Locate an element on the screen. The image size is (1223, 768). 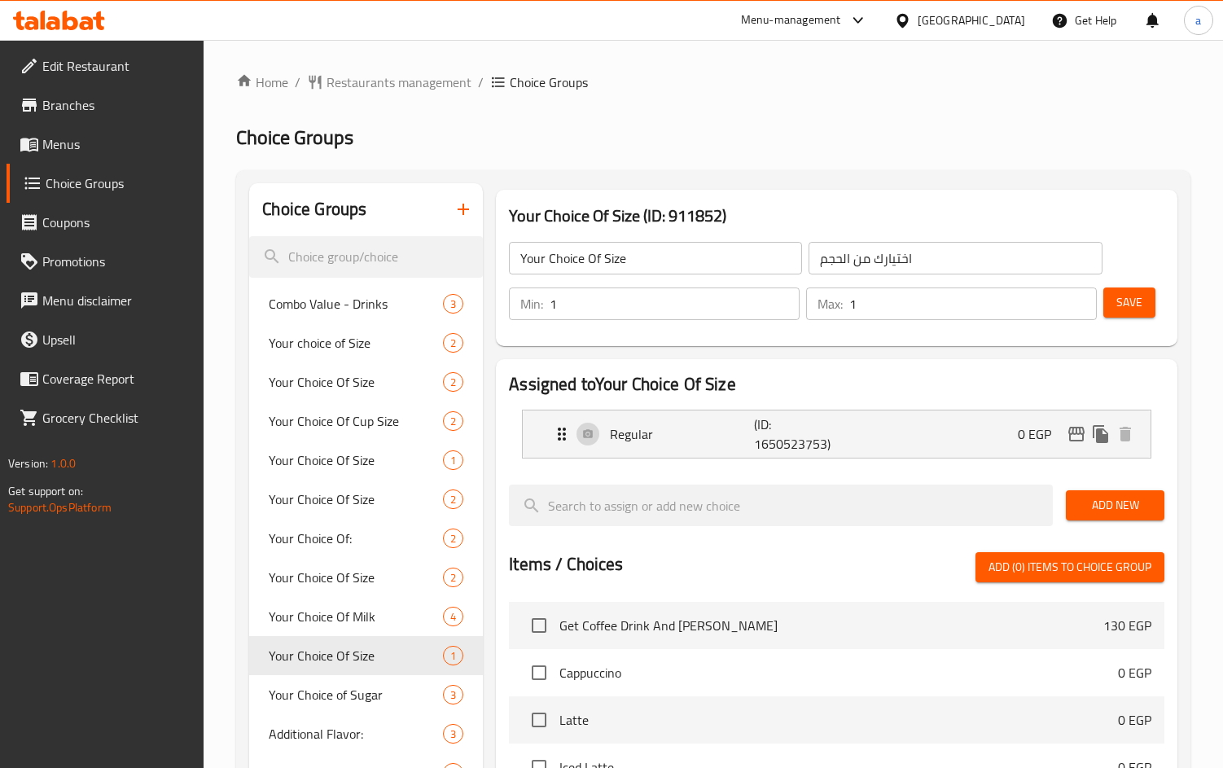
span: Your Choice of Sugar is located at coordinates (356, 695).